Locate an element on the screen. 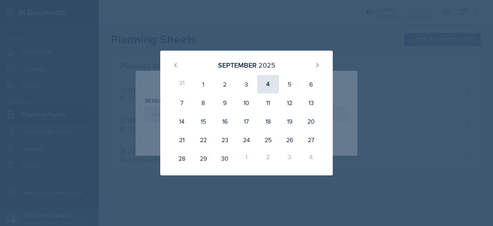 Image resolution: width=493 pixels, height=226 pixels. div: 21 is located at coordinates (182, 140).